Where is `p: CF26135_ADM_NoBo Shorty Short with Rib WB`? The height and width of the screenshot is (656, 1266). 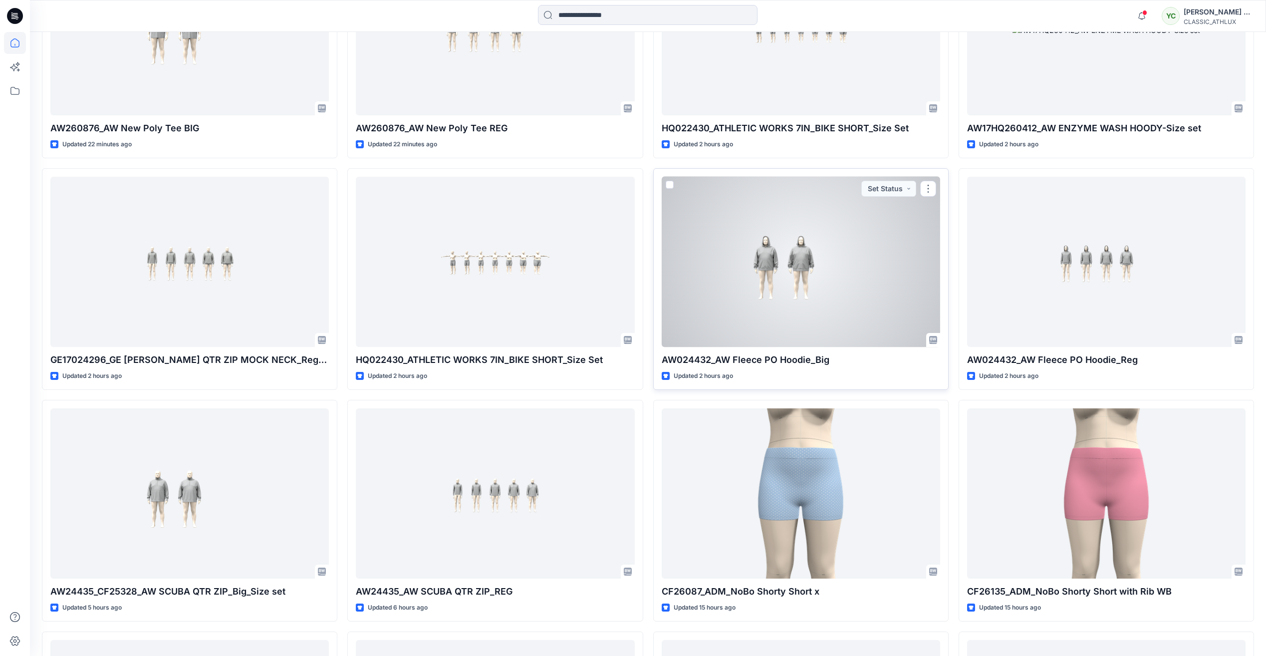 p: CF26135_ADM_NoBo Shorty Short with Rib WB is located at coordinates (1106, 591).